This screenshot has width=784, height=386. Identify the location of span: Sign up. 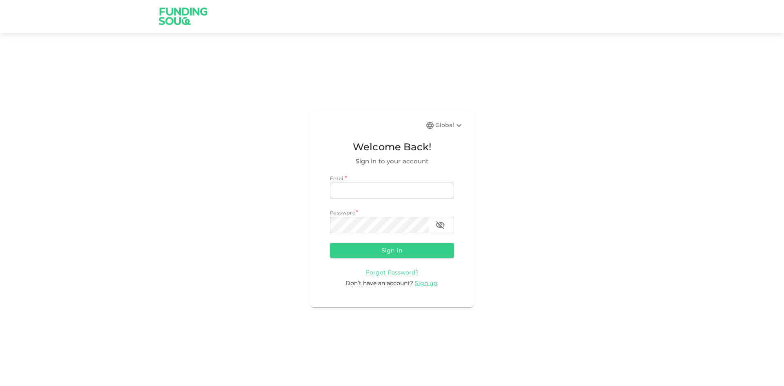
(426, 283).